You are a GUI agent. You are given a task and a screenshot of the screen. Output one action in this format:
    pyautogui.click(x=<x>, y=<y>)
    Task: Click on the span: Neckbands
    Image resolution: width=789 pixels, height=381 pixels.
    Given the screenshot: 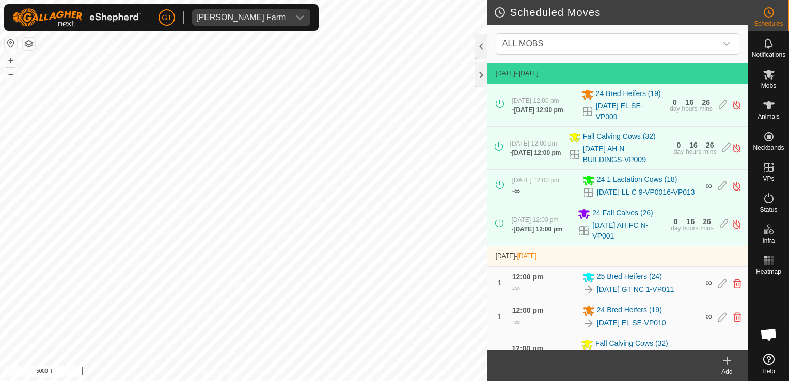 What is the action you would take?
    pyautogui.click(x=768, y=148)
    